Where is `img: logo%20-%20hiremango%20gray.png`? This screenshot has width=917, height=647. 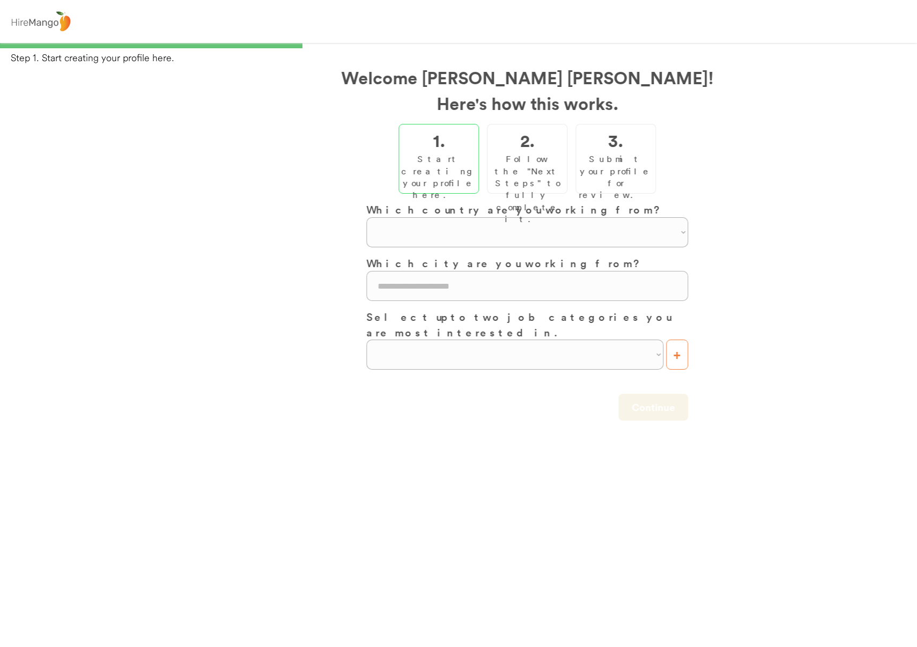
img: logo%20-%20hiremango%20gray.png is located at coordinates (41, 21).